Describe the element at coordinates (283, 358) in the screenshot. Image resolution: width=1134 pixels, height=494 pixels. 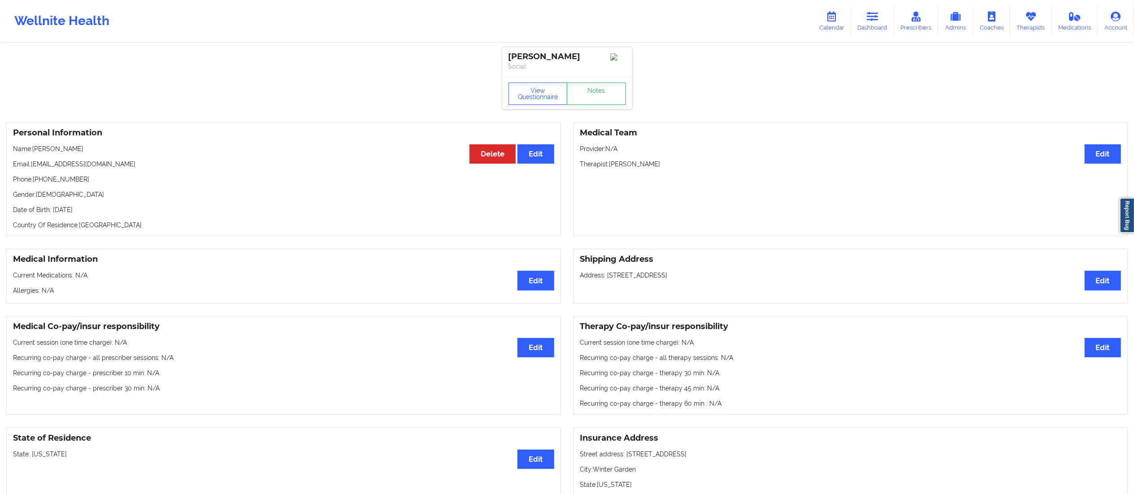
I see `p: Recurring co-pay charge - all prescriber sessions : N/A` at that location.